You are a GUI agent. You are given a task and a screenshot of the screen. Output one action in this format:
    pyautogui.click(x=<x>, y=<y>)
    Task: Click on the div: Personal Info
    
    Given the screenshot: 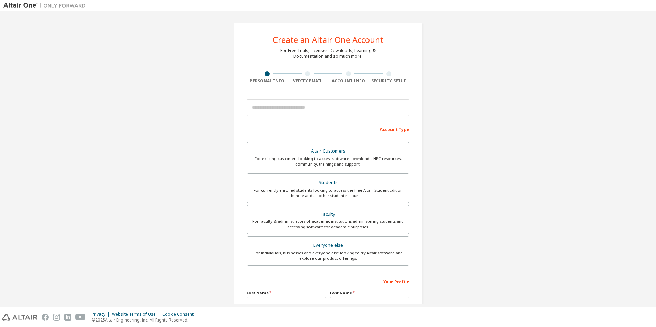 What is the action you would take?
    pyautogui.click(x=267, y=81)
    